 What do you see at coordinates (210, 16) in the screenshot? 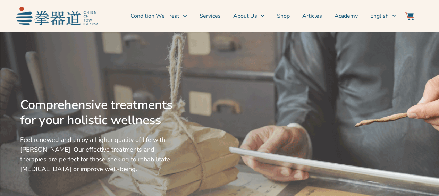
I see `a: Services` at bounding box center [210, 16].